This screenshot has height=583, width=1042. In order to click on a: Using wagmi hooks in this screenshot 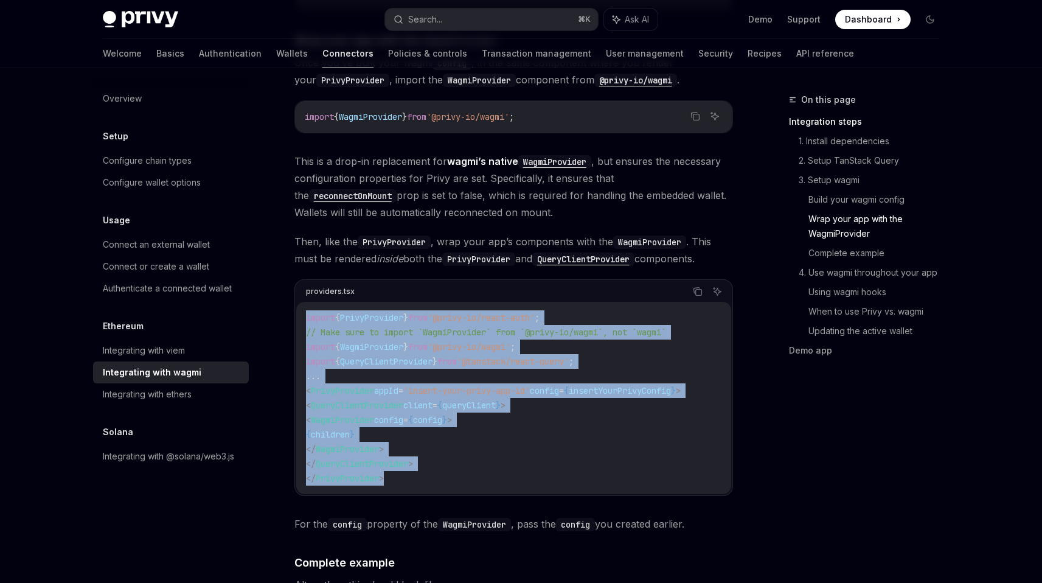, I will do `click(879, 292)`.